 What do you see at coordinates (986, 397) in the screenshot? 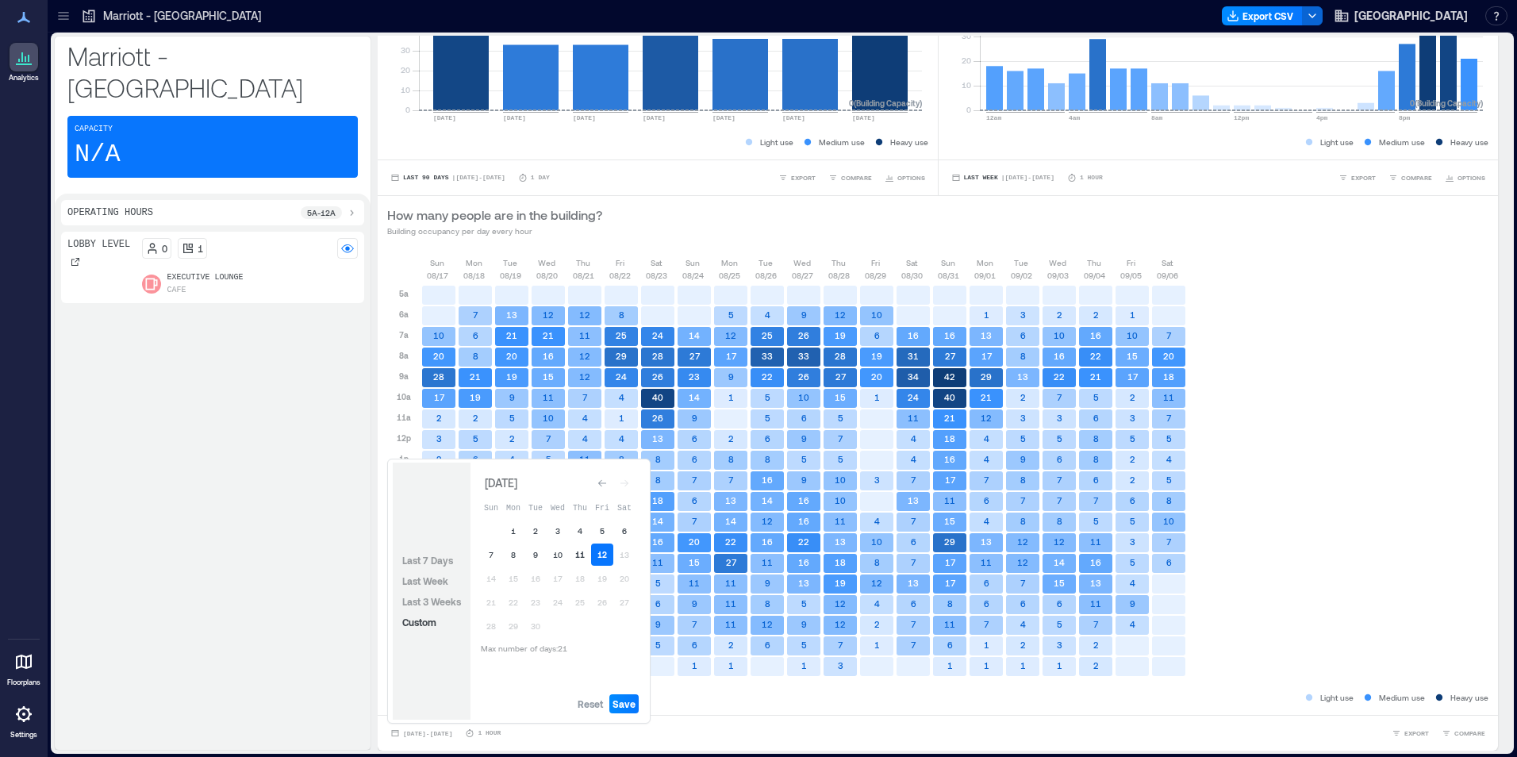
I see `text: 21` at bounding box center [986, 397].